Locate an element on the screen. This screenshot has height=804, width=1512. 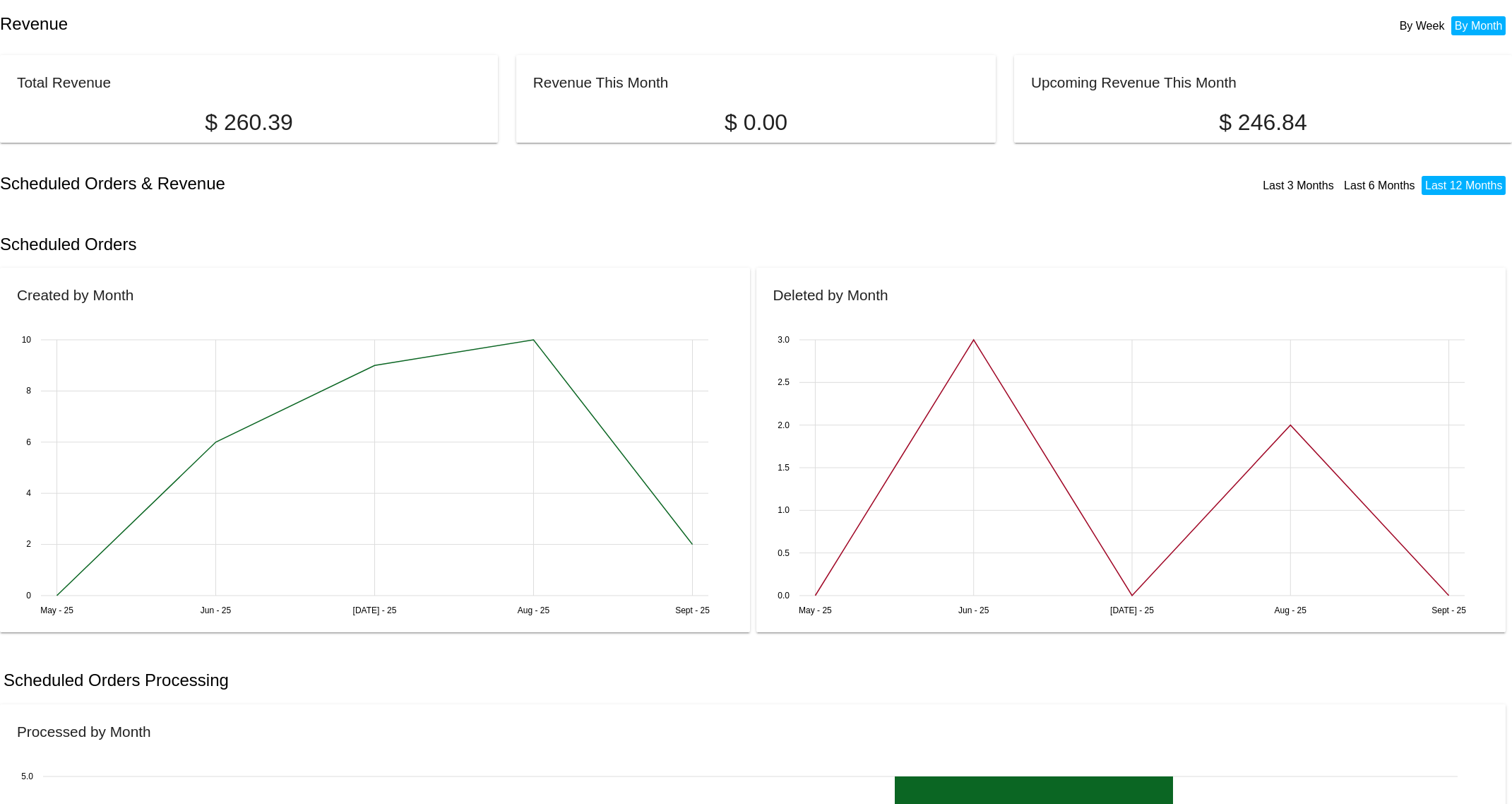
li: By Week is located at coordinates (1423, 25).